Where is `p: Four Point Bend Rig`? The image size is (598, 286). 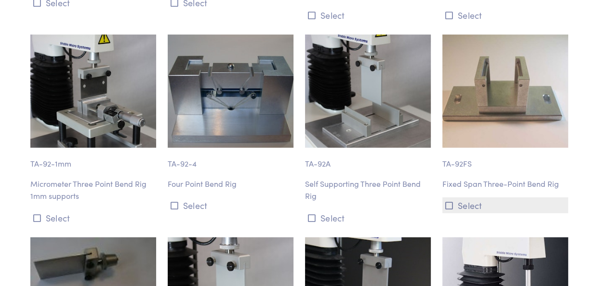
p: Four Point Bend Rig is located at coordinates (230, 184).